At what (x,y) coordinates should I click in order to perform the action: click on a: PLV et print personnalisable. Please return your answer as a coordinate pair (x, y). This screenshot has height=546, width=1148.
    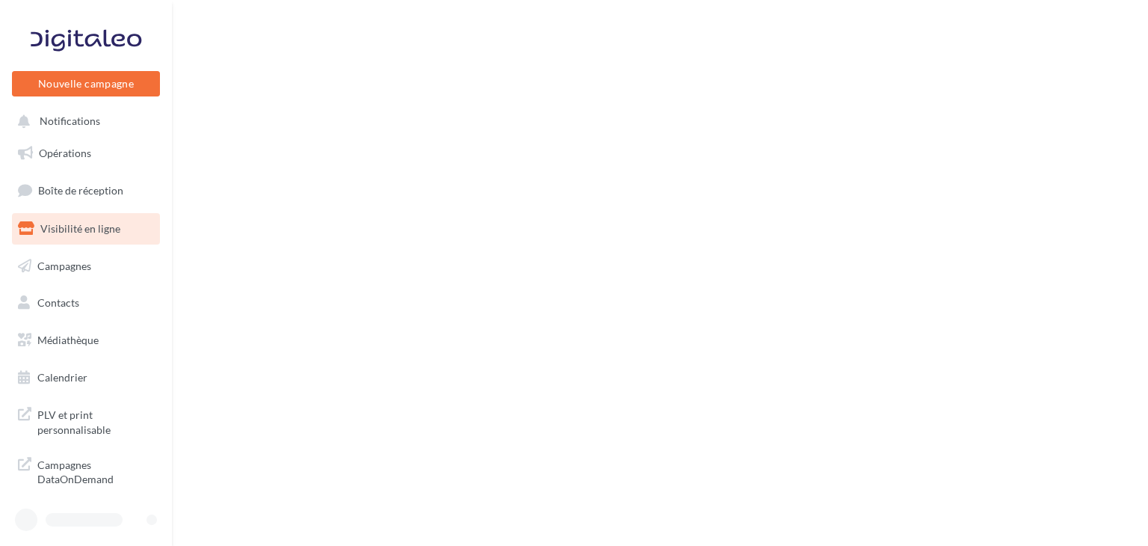
    Looking at the image, I should click on (86, 420).